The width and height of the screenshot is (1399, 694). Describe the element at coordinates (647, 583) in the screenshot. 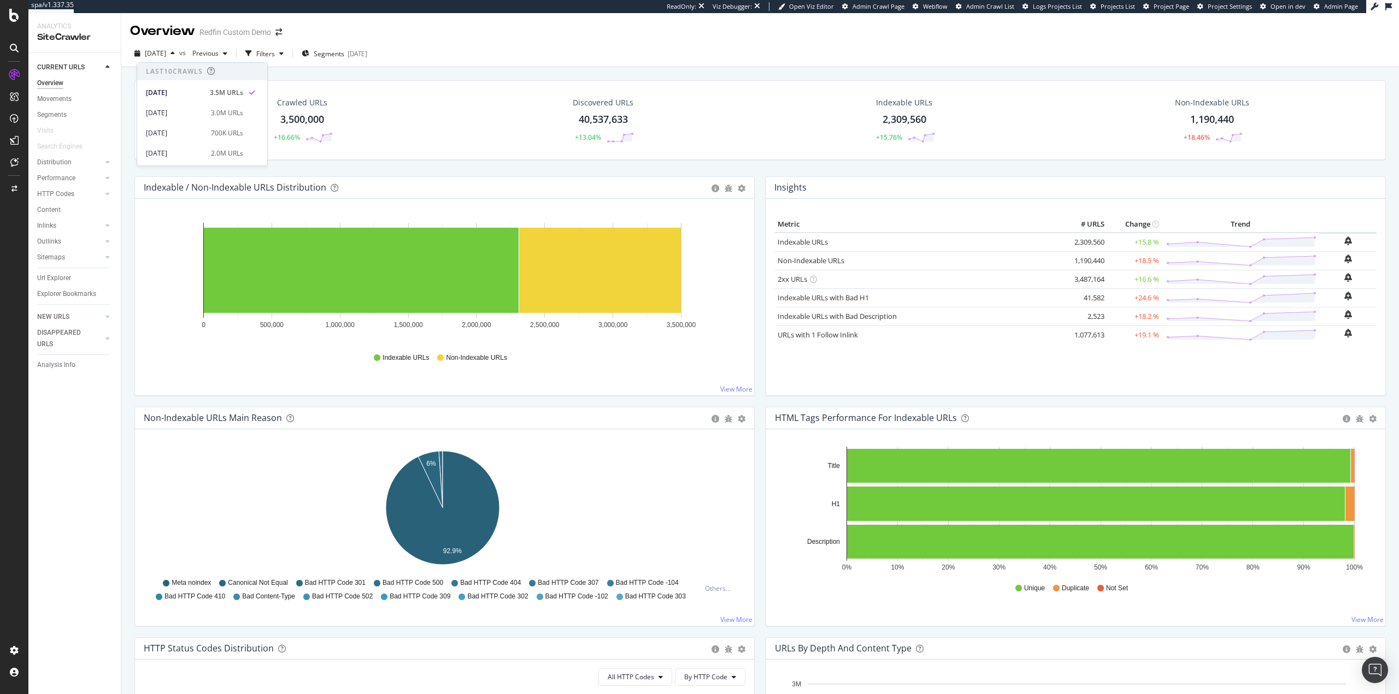

I see `span: Bad HTTP Code -104` at that location.